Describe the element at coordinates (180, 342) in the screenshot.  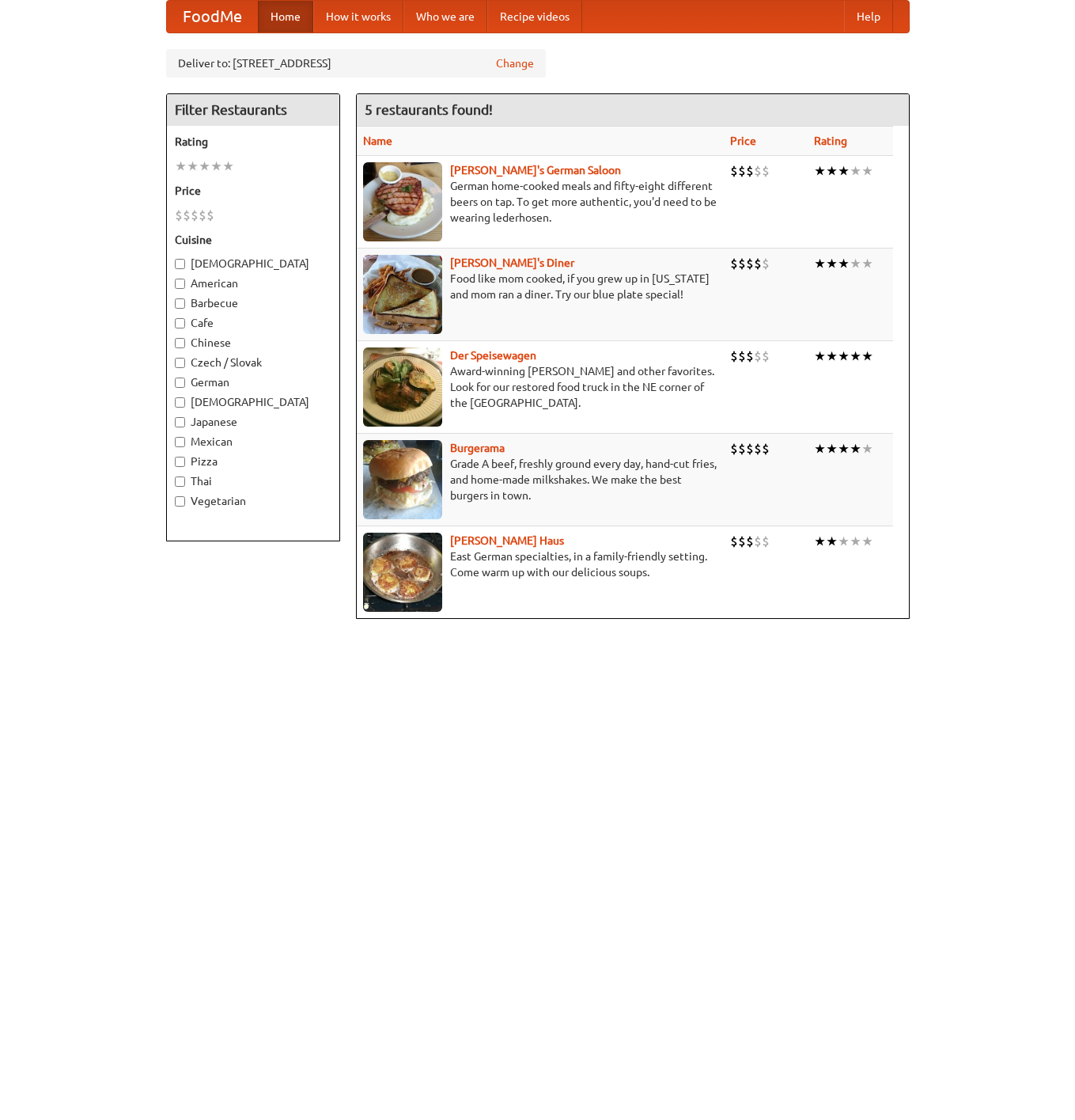
I see `input: Chinese` at that location.